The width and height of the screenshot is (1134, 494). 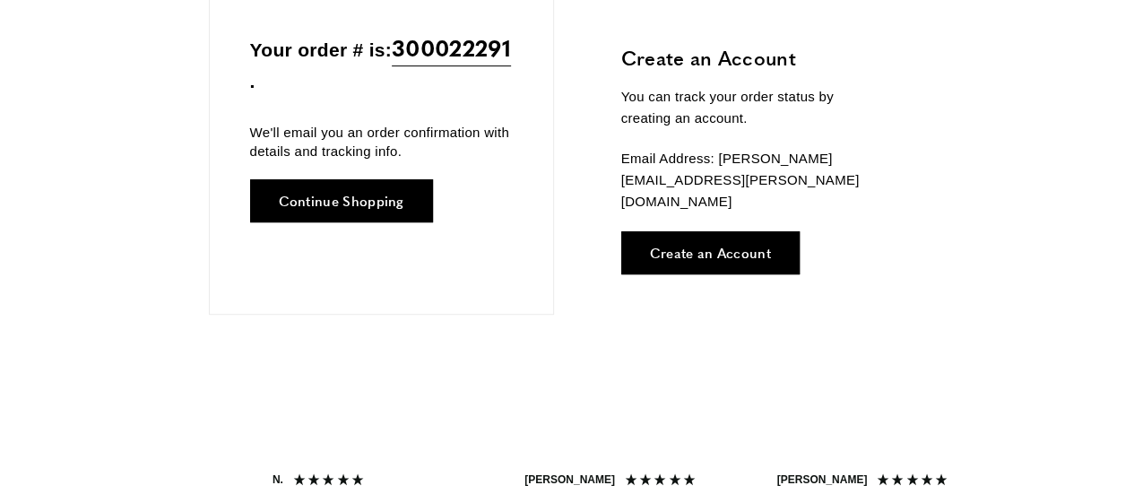 What do you see at coordinates (753, 57) in the screenshot?
I see `h3: Create an Account` at bounding box center [753, 57].